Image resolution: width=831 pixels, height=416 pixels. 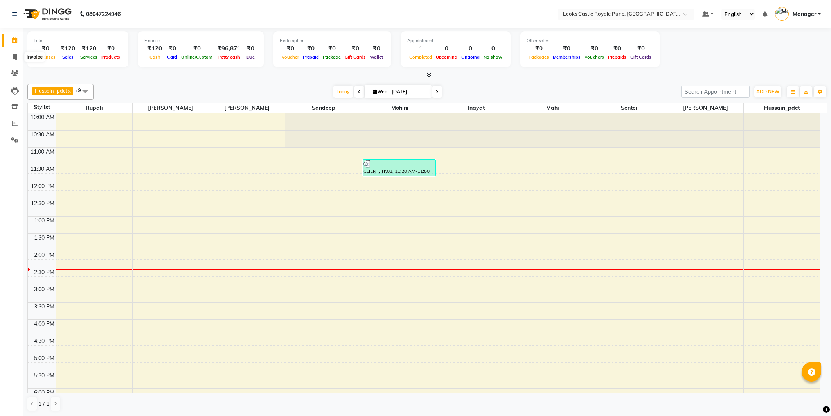 I want to click on button: ADD NEW, so click(x=768, y=92).